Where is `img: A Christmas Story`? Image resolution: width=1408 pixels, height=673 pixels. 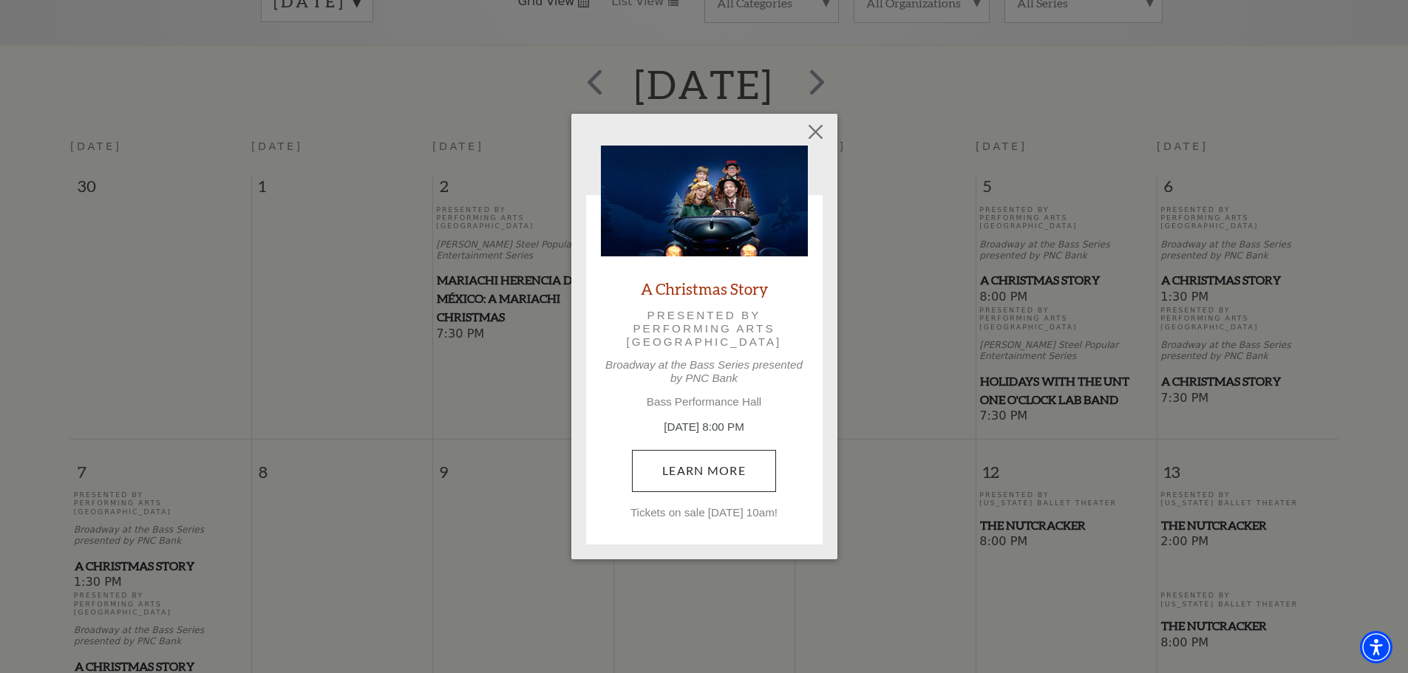 img: A Christmas Story is located at coordinates (704, 201).